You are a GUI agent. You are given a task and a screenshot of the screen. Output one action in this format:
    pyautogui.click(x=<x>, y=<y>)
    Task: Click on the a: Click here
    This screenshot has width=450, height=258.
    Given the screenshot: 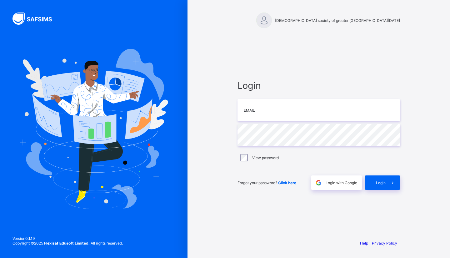 What is the action you would take?
    pyautogui.click(x=287, y=182)
    